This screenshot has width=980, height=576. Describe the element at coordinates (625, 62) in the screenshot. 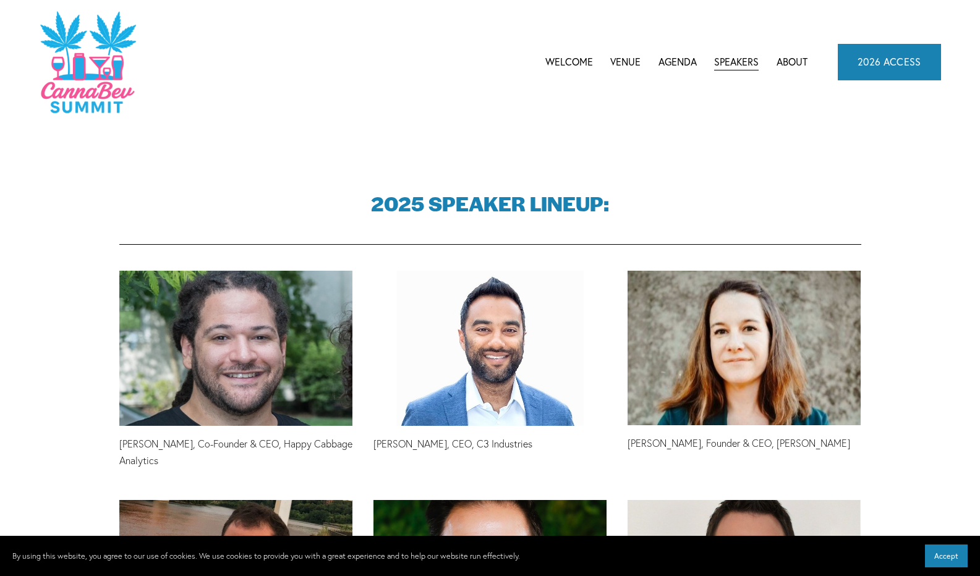

I see `a: Venue` at that location.